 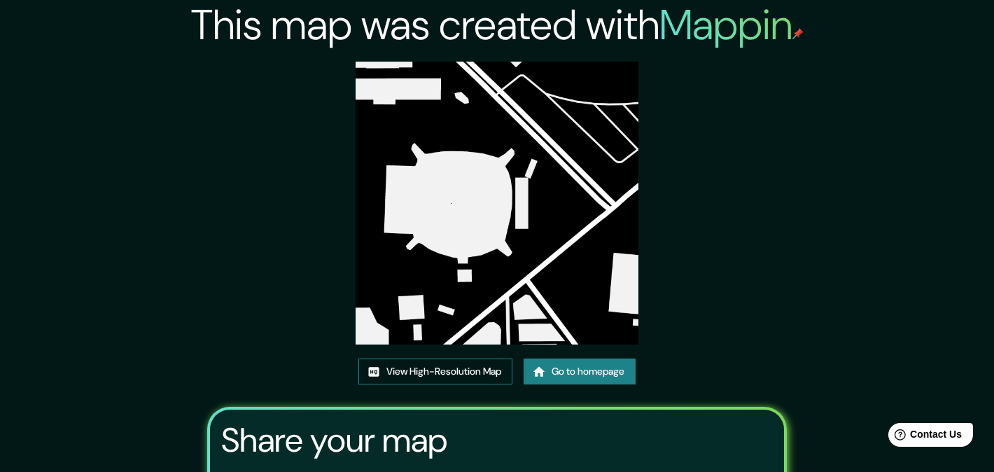 What do you see at coordinates (497, 203) in the screenshot?
I see `img: created-map` at bounding box center [497, 203].